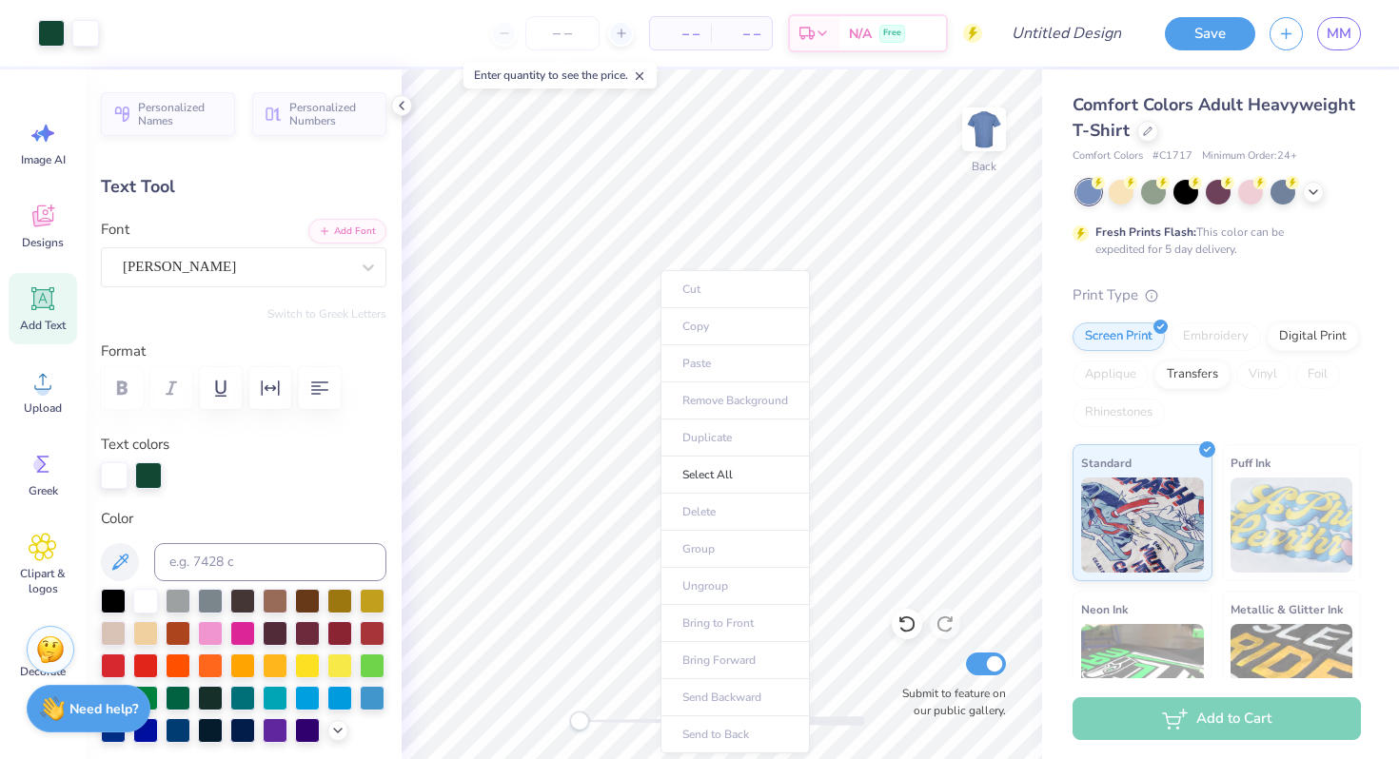 Image resolution: width=1399 pixels, height=759 pixels. Describe the element at coordinates (984, 167) in the screenshot. I see `div: Back` at that location.